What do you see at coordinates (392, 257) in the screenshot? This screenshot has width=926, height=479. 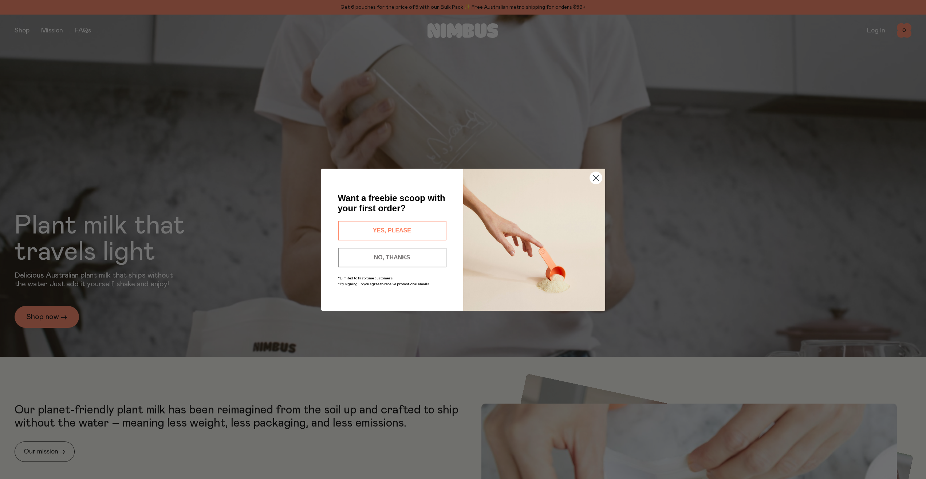 I see `button: NO, THANKS` at bounding box center [392, 257].